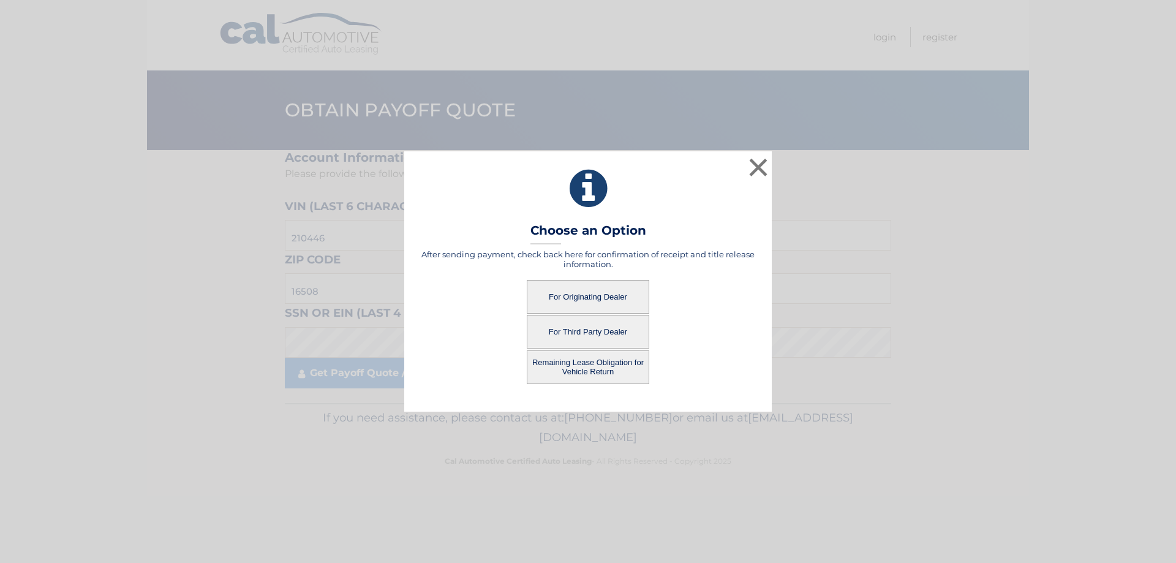 The width and height of the screenshot is (1176, 563). Describe the element at coordinates (588, 233) in the screenshot. I see `h3: Choose an Option` at that location.